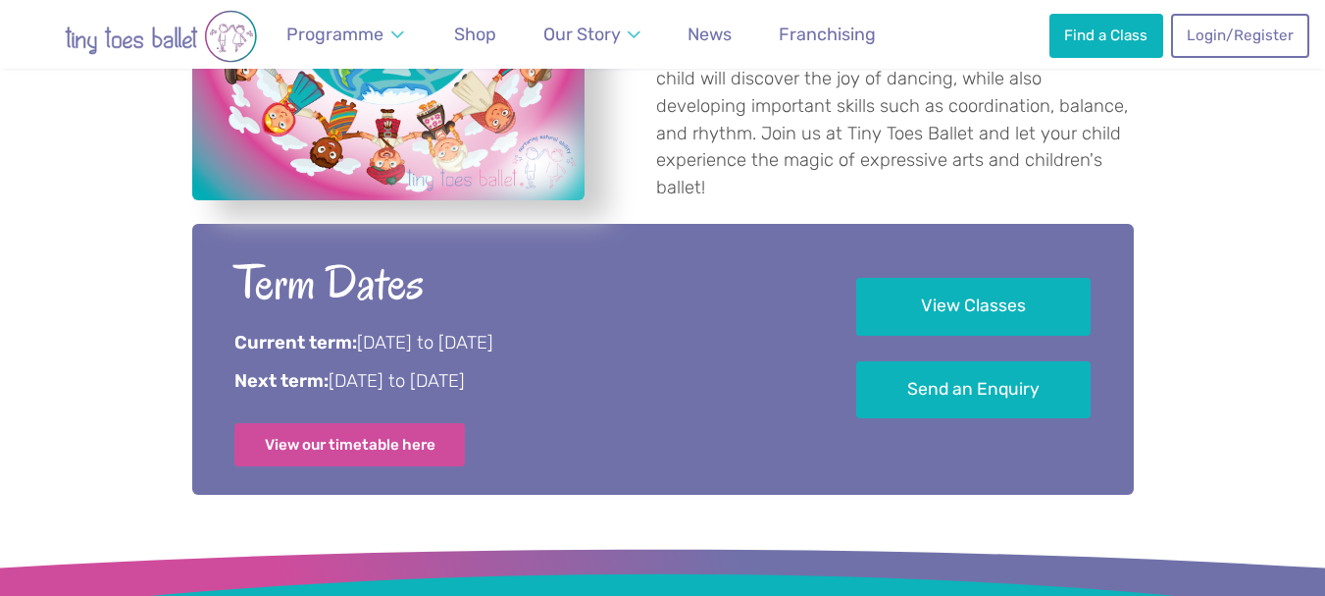 The height and width of the screenshot is (596, 1325). Describe the element at coordinates (295, 342) in the screenshot. I see `strong: Current term:` at that location.